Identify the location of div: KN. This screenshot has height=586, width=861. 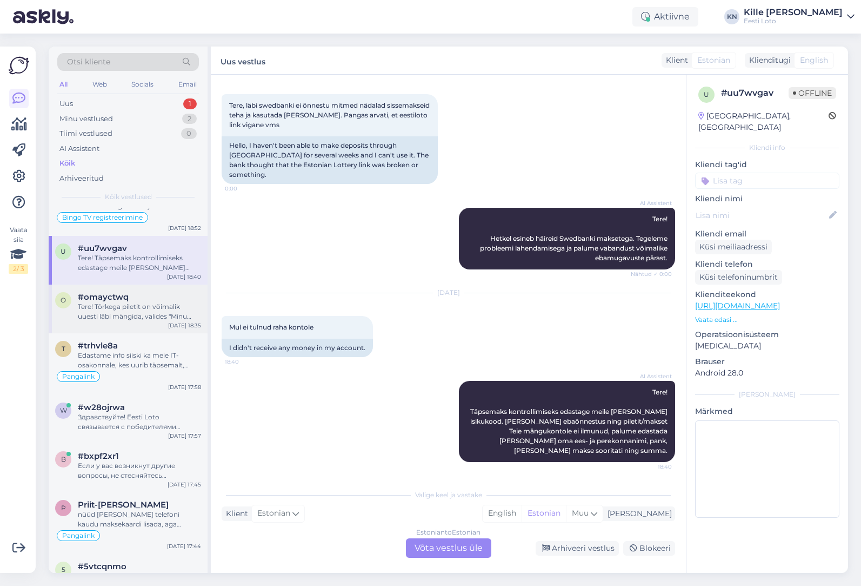
(732, 17).